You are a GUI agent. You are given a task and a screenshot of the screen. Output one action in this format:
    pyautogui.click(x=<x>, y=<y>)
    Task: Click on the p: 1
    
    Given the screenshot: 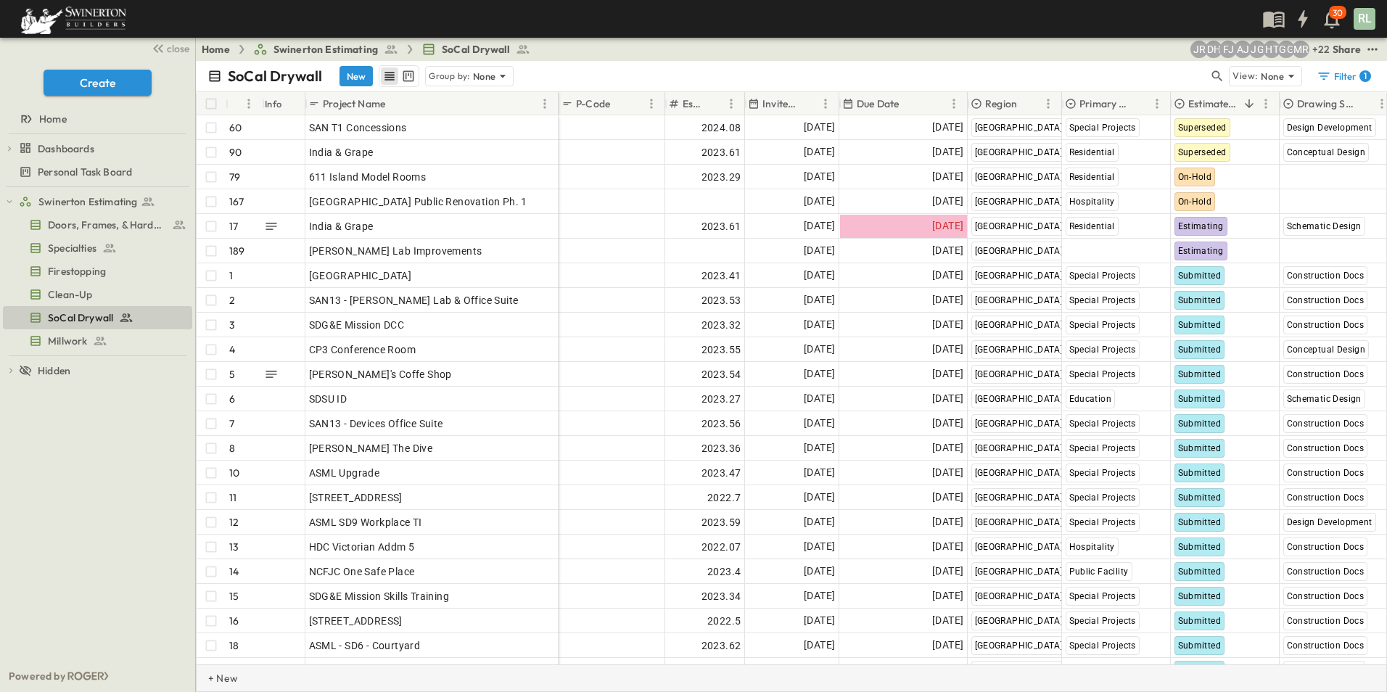 What is the action you would take?
    pyautogui.click(x=231, y=276)
    